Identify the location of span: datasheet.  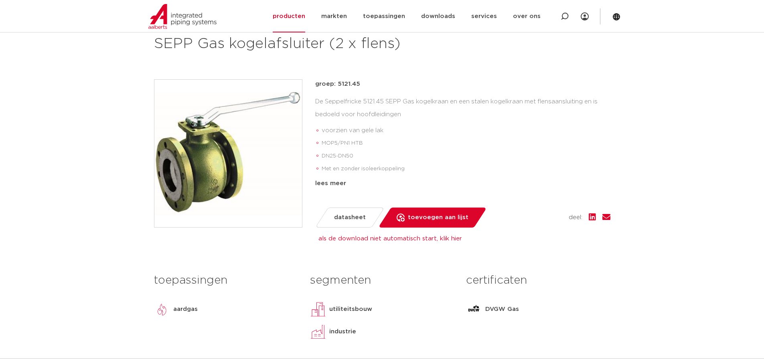
(350, 218).